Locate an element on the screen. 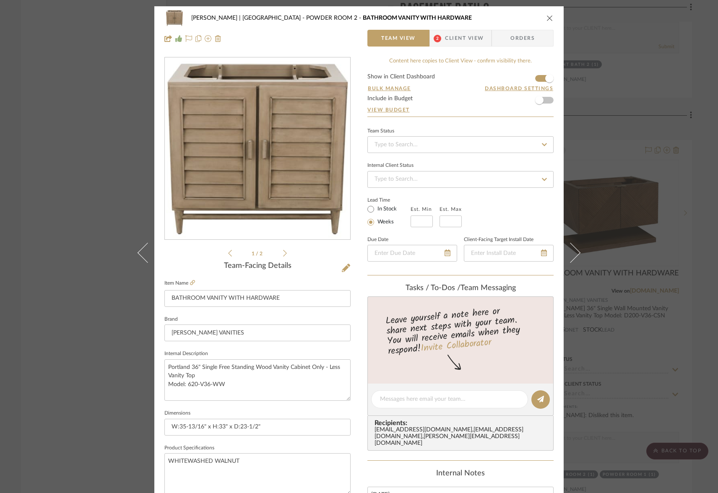 The width and height of the screenshot is (718, 493). img: 691a6c8c-035f-4000-8040-606422eb7089_48x40.jpg is located at coordinates (174, 18).